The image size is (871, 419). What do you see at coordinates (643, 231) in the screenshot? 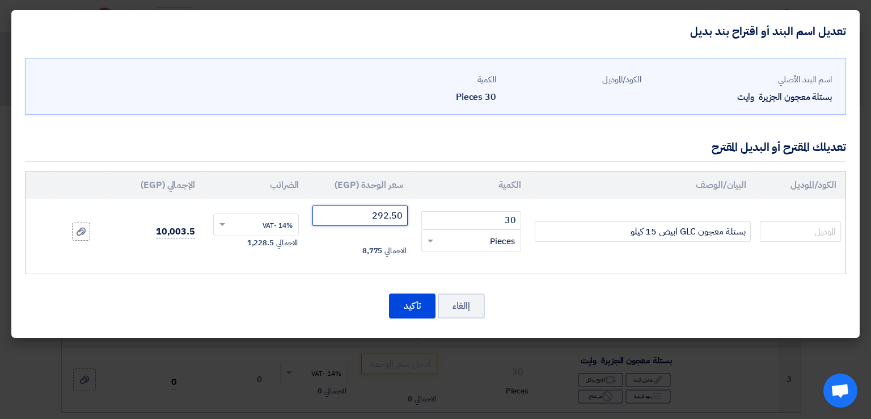
I see `input: Add Item Description` at bounding box center [643, 231].